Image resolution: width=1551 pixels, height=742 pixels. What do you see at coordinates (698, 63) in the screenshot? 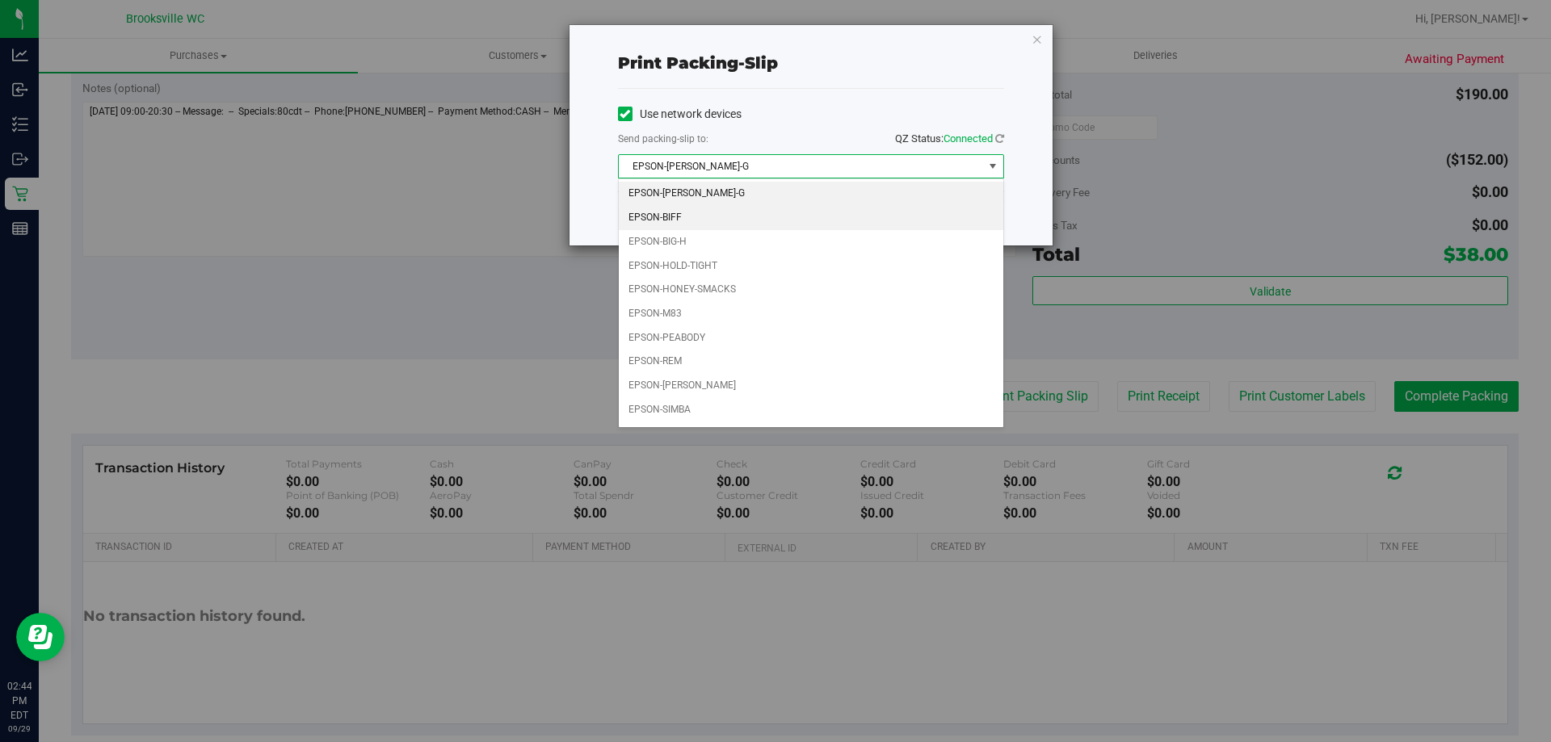
I see `span: Print packing-slip` at bounding box center [698, 63].